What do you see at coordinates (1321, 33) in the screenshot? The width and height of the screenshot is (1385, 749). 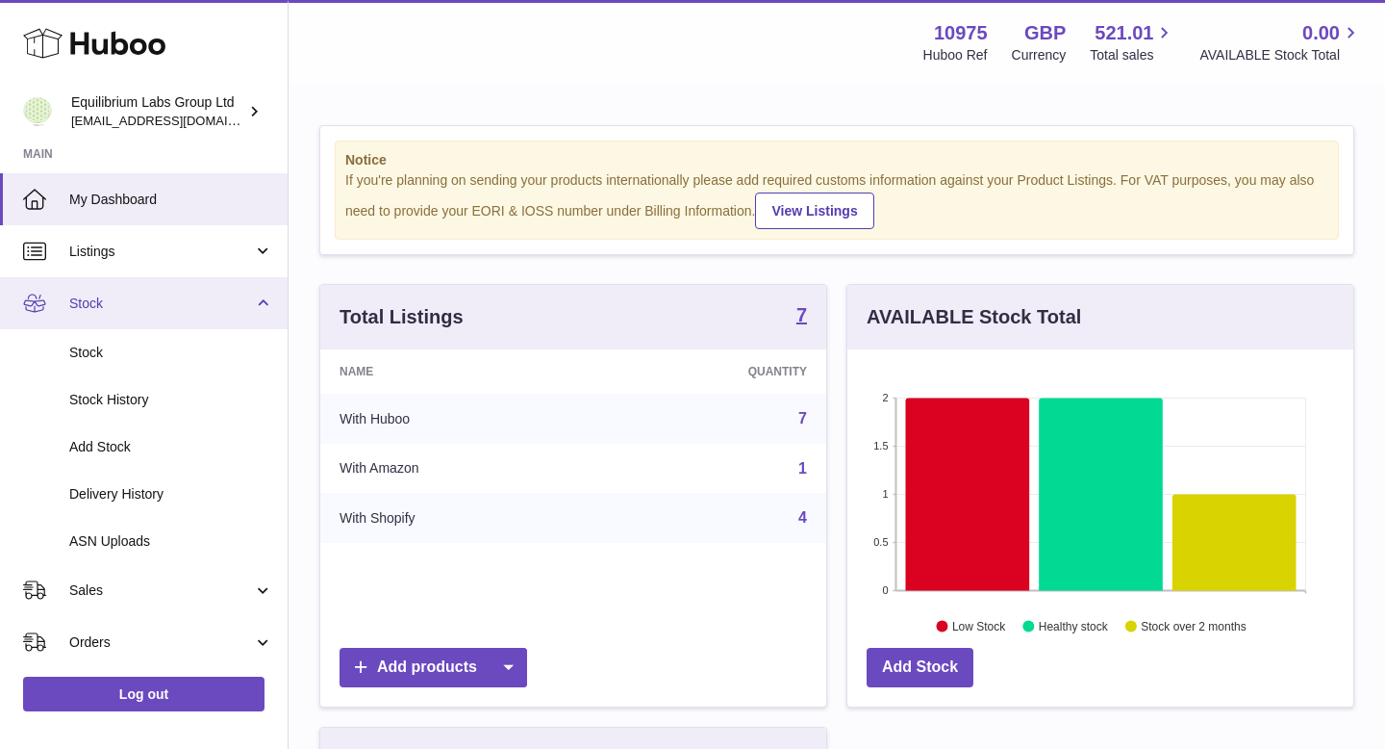 I see `span: 0.00` at bounding box center [1321, 33].